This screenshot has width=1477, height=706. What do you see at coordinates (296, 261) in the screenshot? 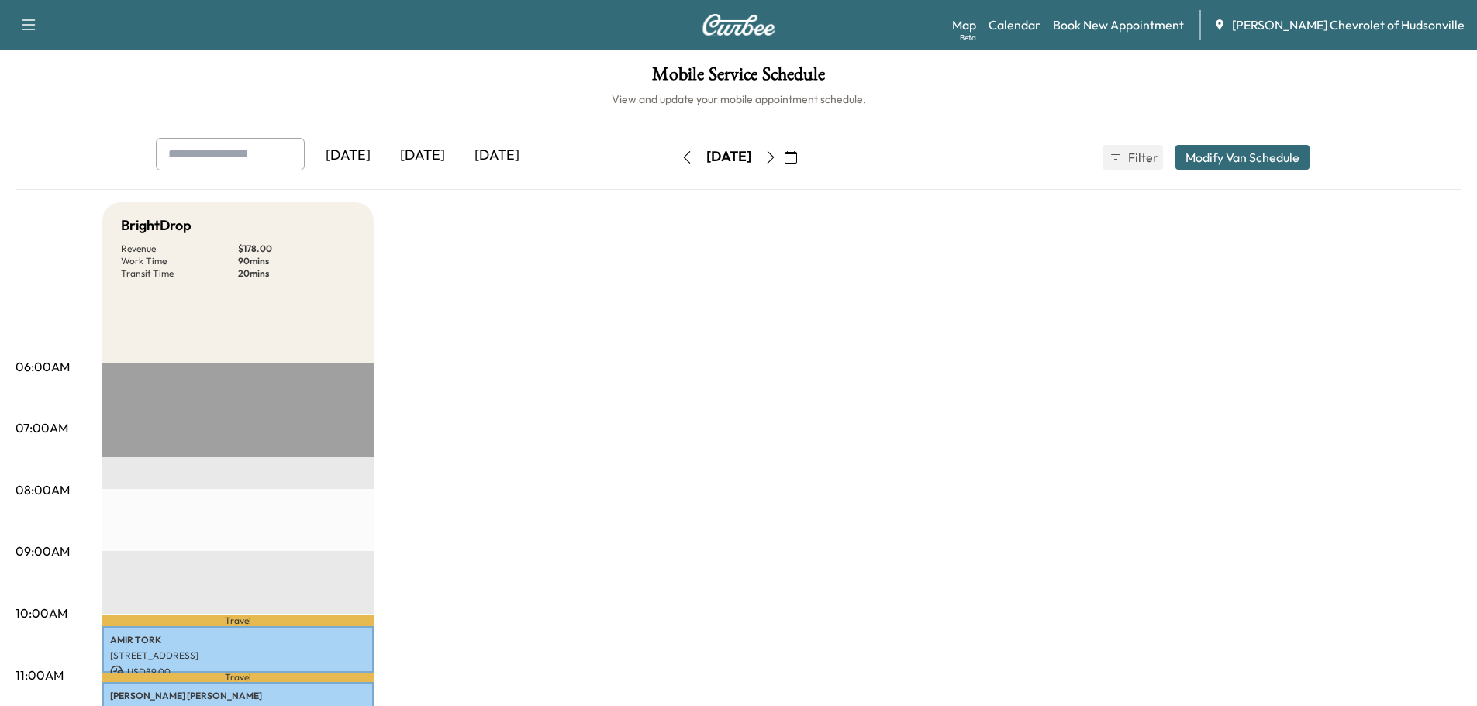
I see `p: 90 mins` at bounding box center [296, 261].